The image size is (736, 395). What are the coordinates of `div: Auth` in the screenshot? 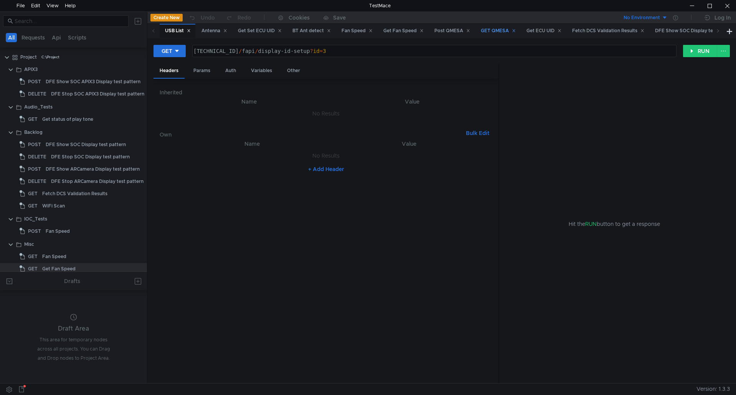 It's located at (231, 71).